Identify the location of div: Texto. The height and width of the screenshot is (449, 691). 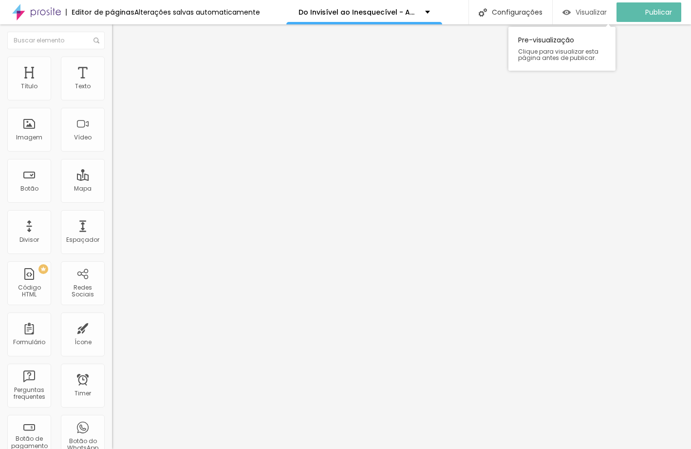
(83, 86).